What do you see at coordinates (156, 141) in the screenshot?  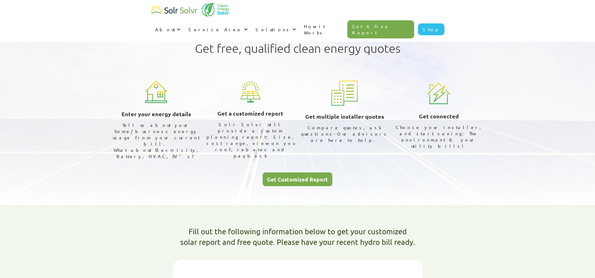 I see `div: Tell us about your home/business energy usage from your current bill. What about Electricity, Bat...` at bounding box center [156, 141].